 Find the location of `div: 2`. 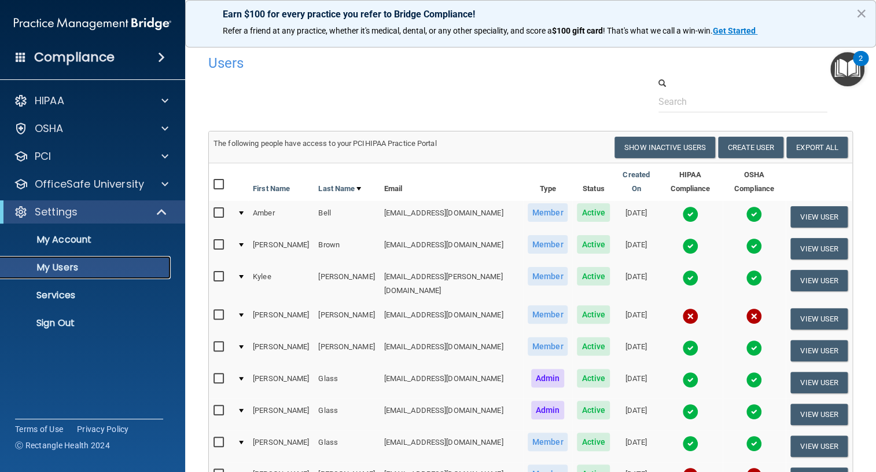

div: 2 is located at coordinates (861, 66).